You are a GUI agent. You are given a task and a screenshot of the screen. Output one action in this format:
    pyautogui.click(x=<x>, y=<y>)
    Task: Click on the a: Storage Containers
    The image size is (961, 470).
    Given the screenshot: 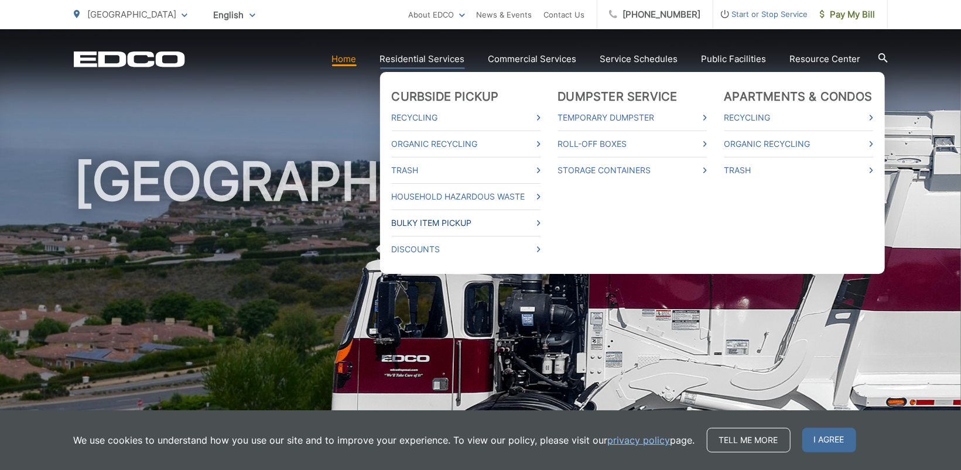 What is the action you would take?
    pyautogui.click(x=632, y=170)
    